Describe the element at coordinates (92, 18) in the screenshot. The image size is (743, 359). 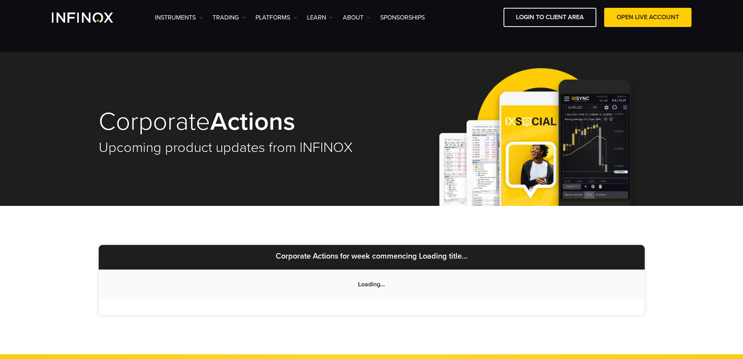
I see `a: INFINOX Logo` at that location.